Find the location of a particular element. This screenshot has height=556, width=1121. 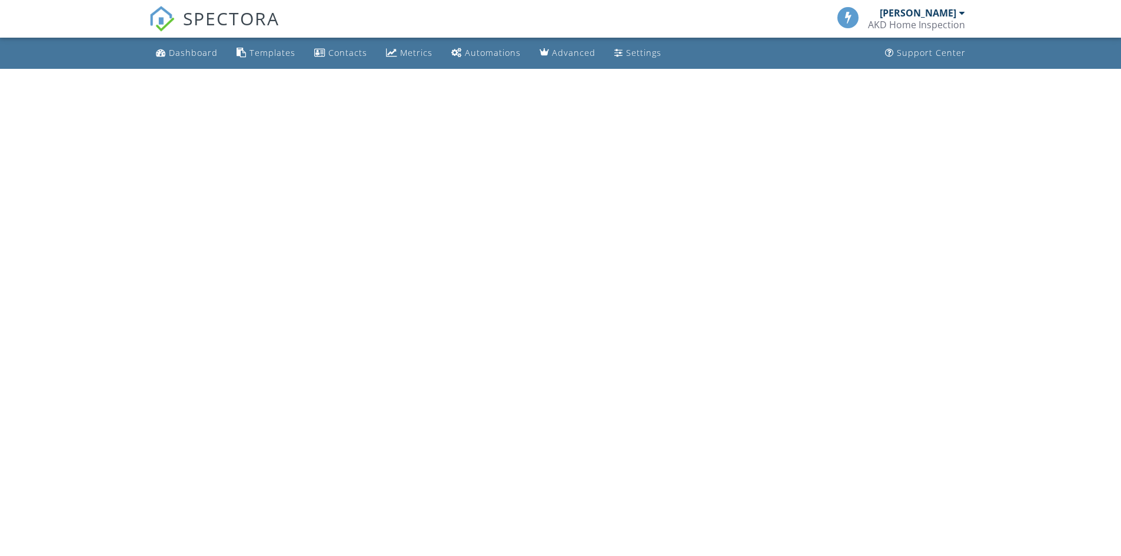

a: Dashboard is located at coordinates (186, 53).